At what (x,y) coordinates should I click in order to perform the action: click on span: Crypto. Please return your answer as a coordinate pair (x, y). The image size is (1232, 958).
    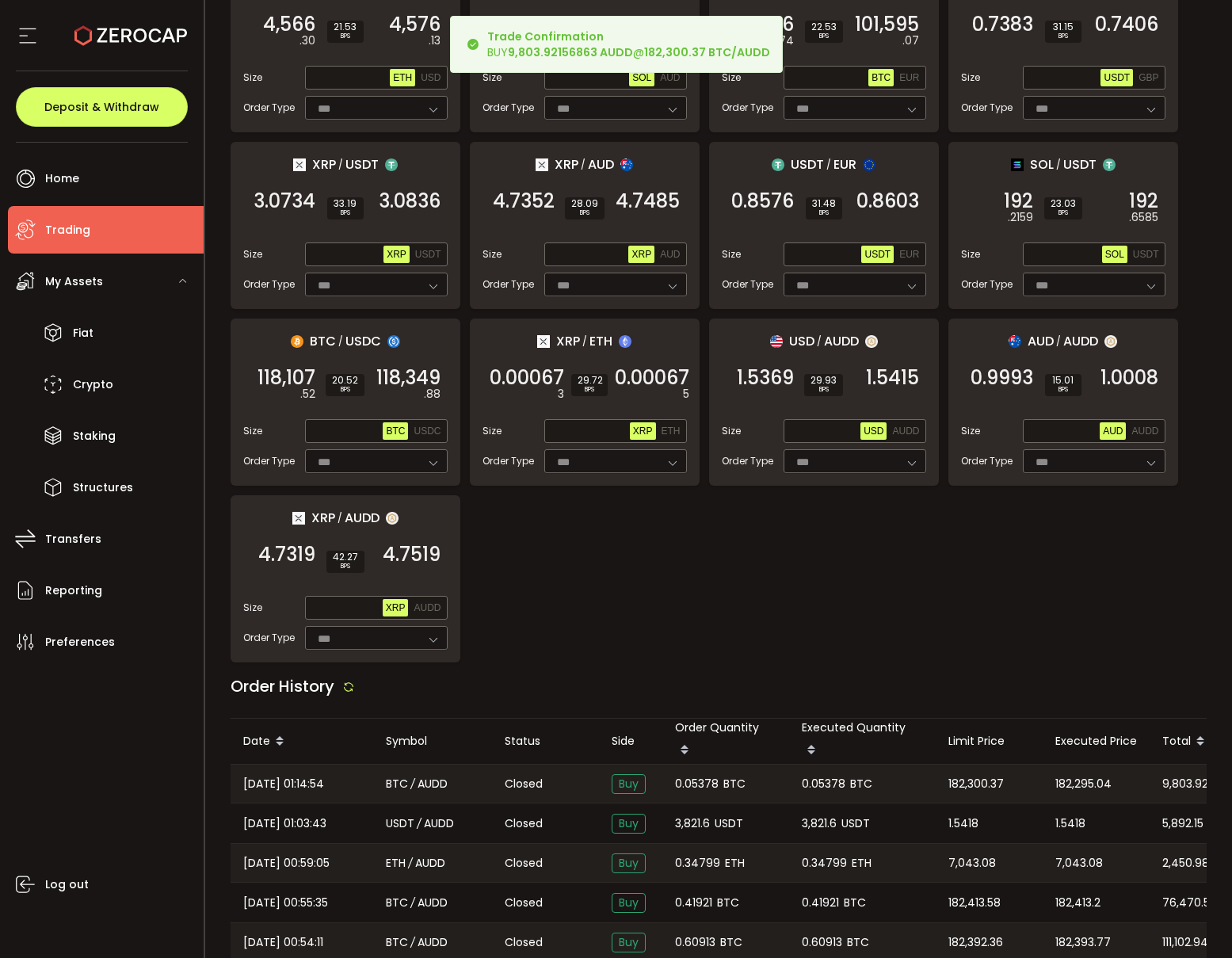
    Looking at the image, I should click on (93, 385).